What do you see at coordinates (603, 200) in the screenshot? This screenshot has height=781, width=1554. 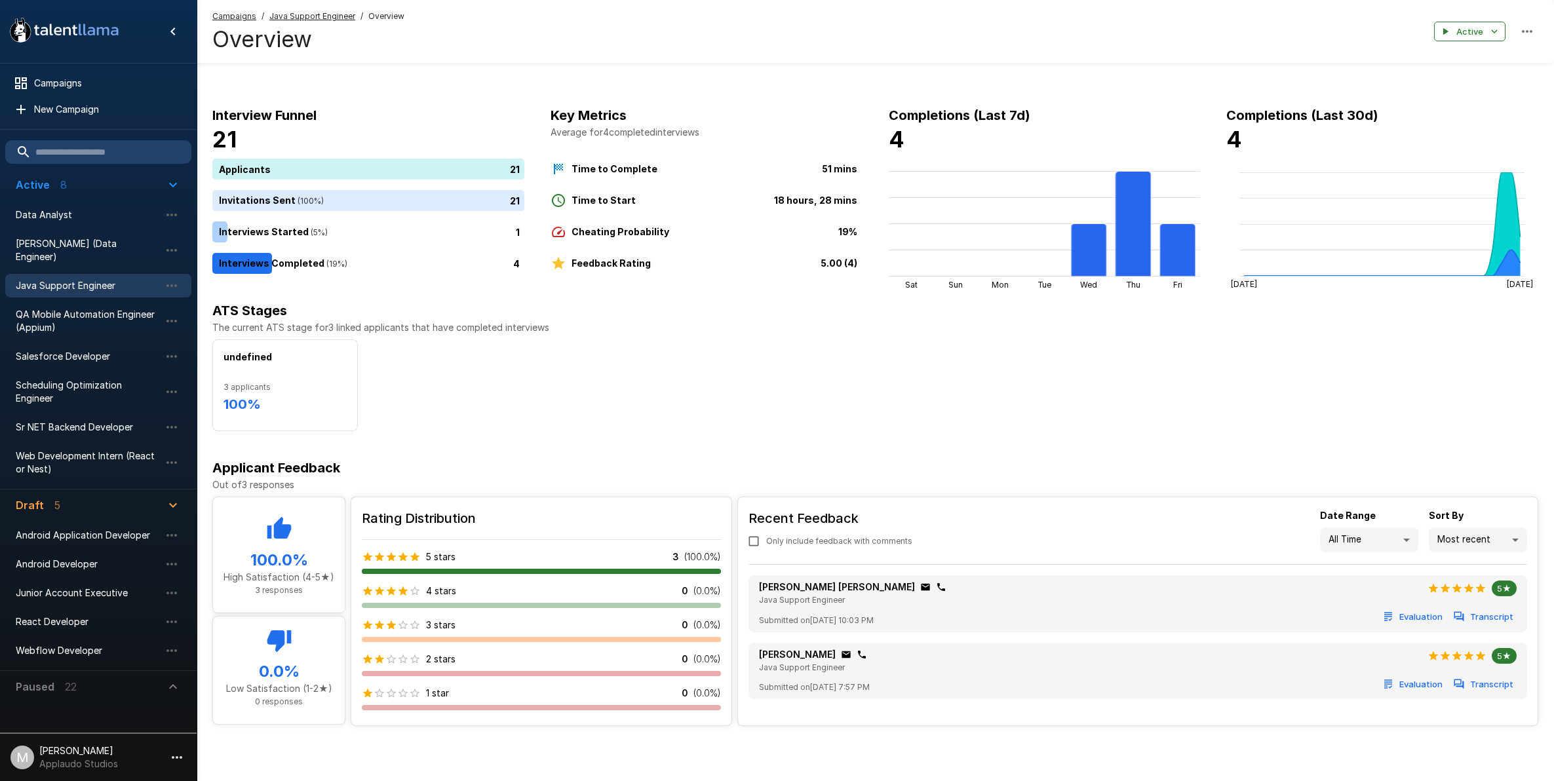 I see `b: Time to Start` at bounding box center [603, 200].